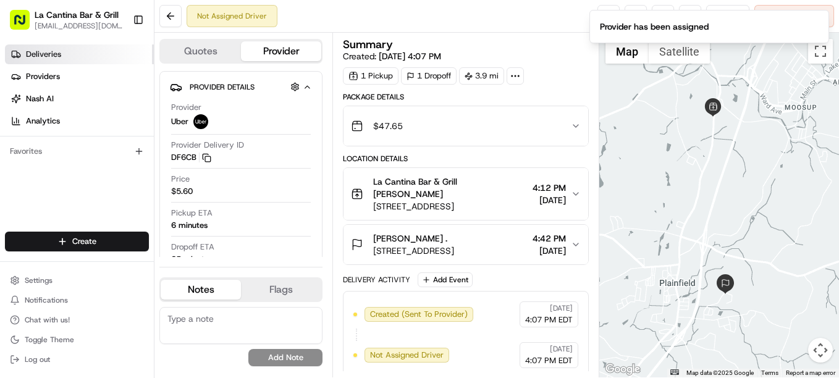 The height and width of the screenshot is (378, 839). What do you see at coordinates (43, 121) in the screenshot?
I see `span: Analytics` at bounding box center [43, 121].